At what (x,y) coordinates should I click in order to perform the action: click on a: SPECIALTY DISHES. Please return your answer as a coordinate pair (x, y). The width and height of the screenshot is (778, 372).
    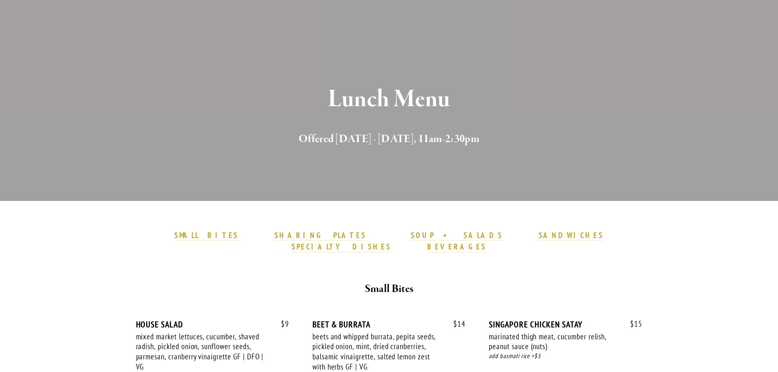
    Looking at the image, I should click on (341, 247).